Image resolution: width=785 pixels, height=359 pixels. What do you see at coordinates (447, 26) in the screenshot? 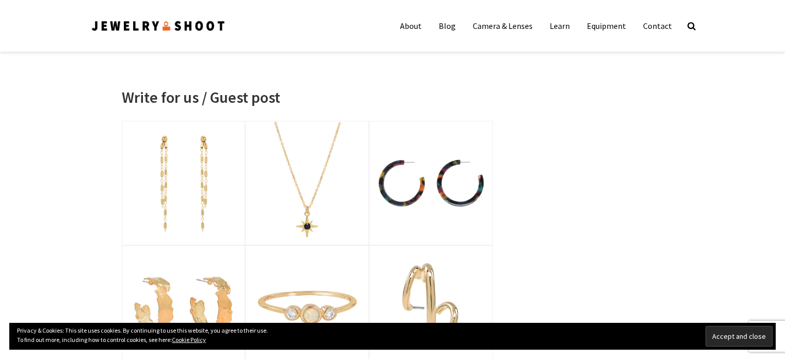
I see `a: Blog` at bounding box center [447, 26].